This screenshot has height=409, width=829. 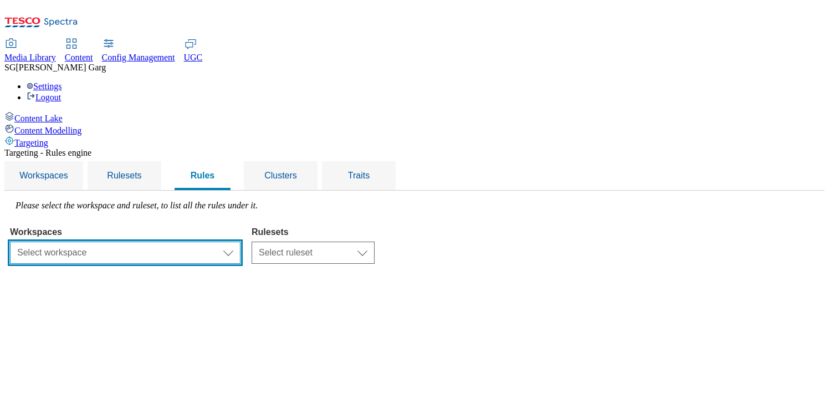 I want to click on span: Clusters, so click(x=280, y=175).